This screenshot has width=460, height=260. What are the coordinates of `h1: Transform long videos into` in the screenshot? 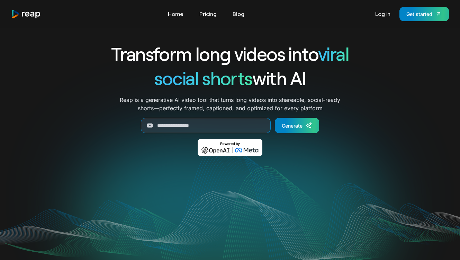 It's located at (230, 54).